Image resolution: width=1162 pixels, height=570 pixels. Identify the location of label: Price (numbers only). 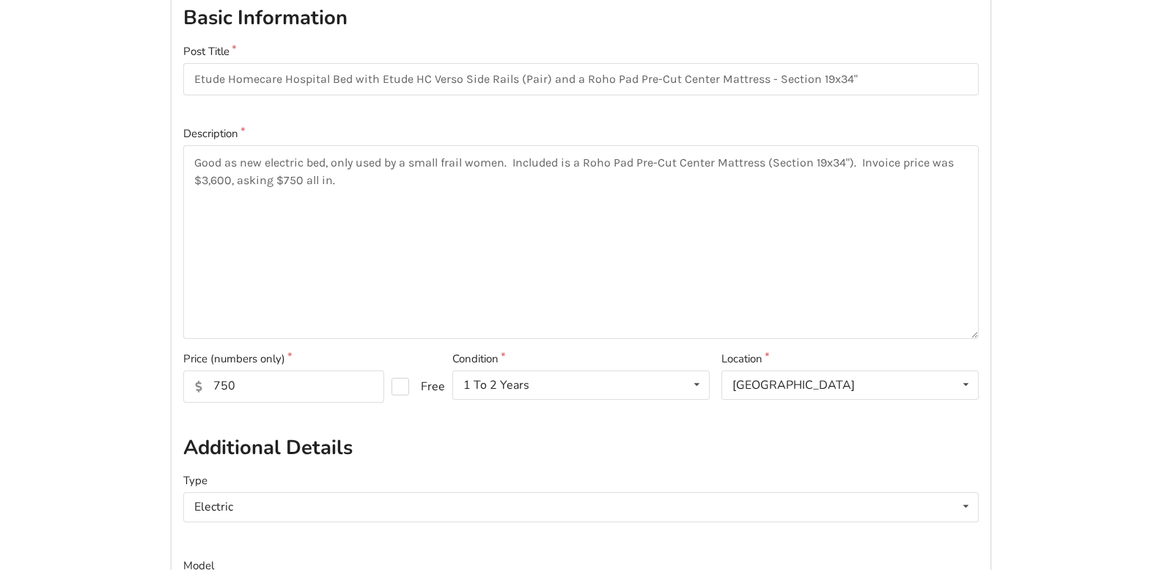
(312, 358).